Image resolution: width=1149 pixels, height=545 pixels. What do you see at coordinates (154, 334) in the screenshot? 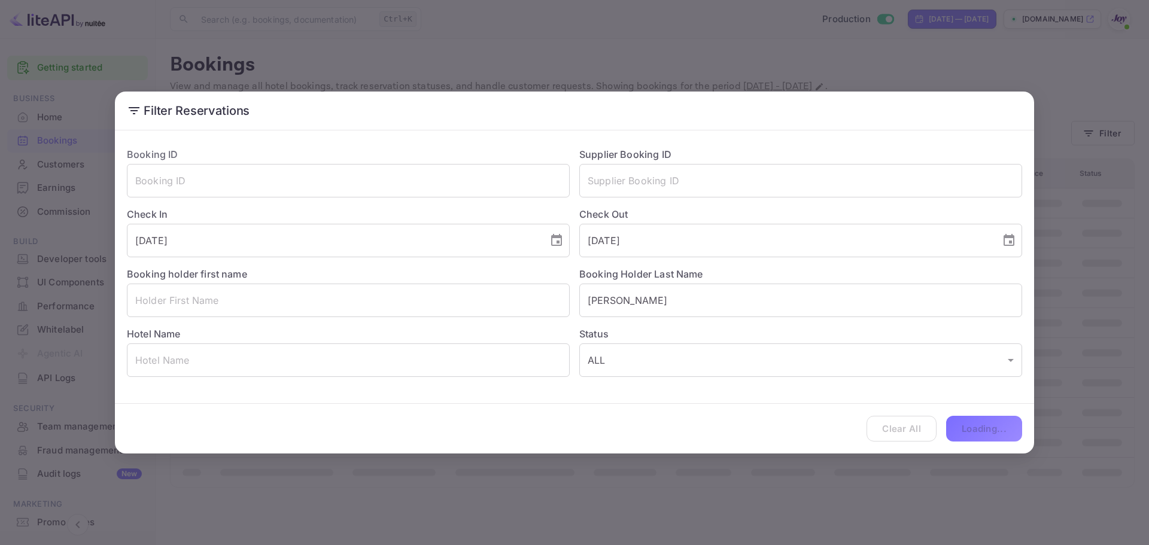
I see `label: Hotel Name` at bounding box center [154, 334].